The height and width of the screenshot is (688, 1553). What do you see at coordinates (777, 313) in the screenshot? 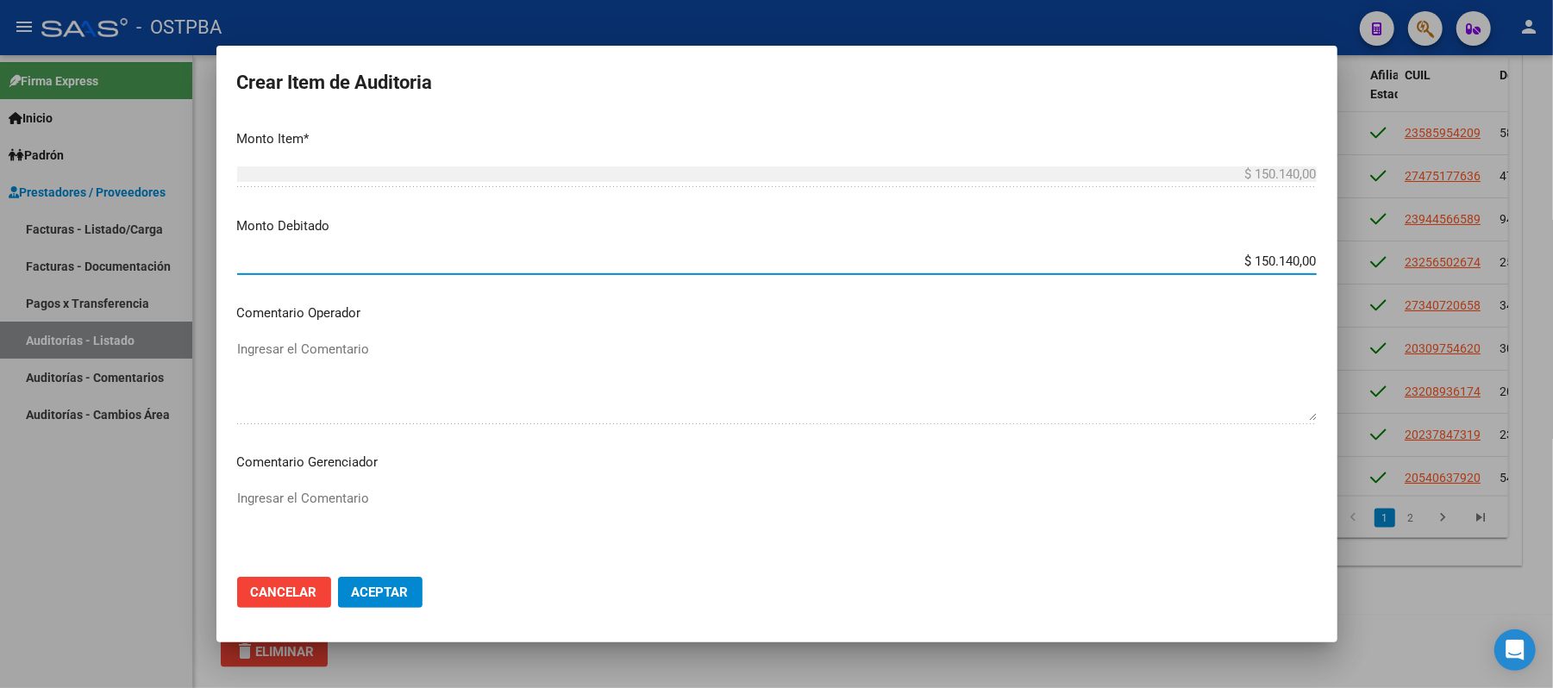
I see `p: Comentario Operador` at bounding box center [777, 313].